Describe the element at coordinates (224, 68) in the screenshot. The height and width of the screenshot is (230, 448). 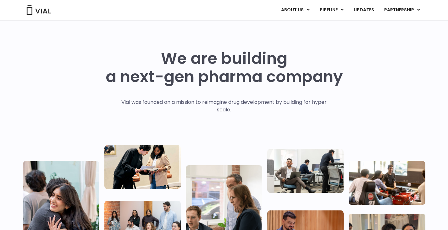
I see `h1: We are building a next-gen pharma company` at that location.